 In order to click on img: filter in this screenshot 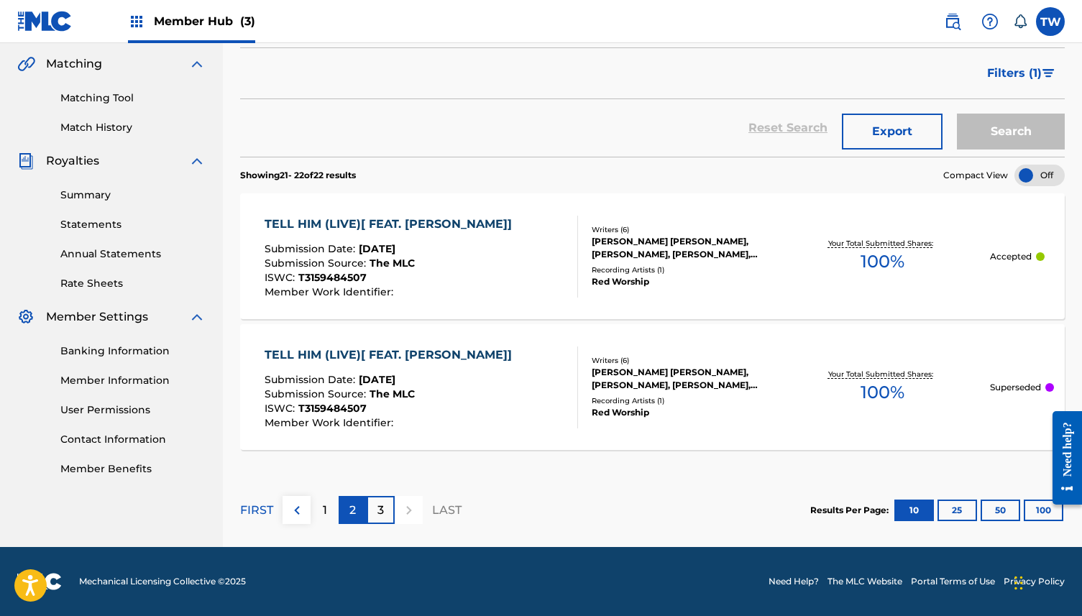, I will do `click(1049, 73)`.